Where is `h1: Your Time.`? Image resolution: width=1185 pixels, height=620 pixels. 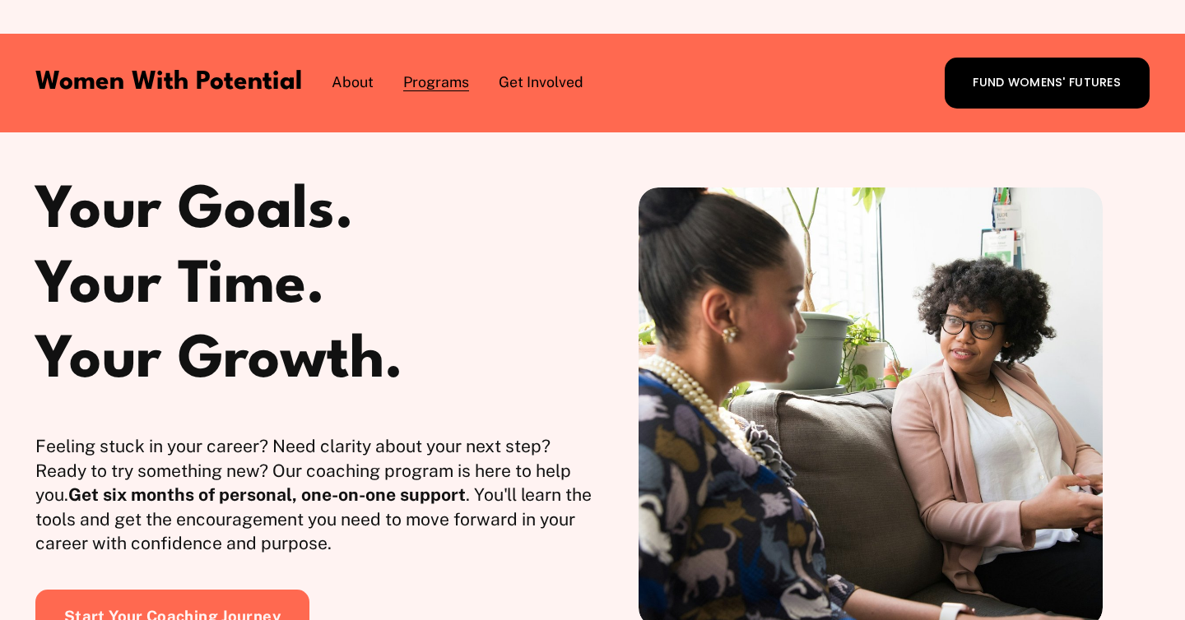
h1: Your Time. is located at coordinates (313, 286).